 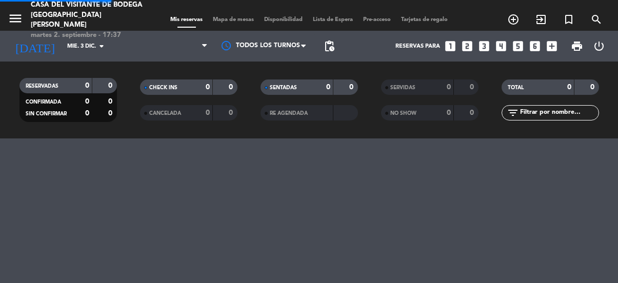 I want to click on div: martes 2. septiembre - 17:37, so click(x=89, y=35).